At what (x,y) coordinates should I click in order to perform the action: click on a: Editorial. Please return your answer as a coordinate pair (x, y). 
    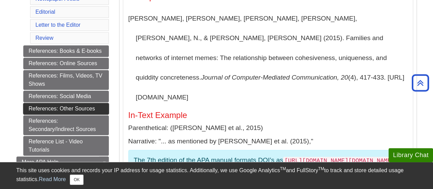
    Looking at the image, I should click on (46, 12).